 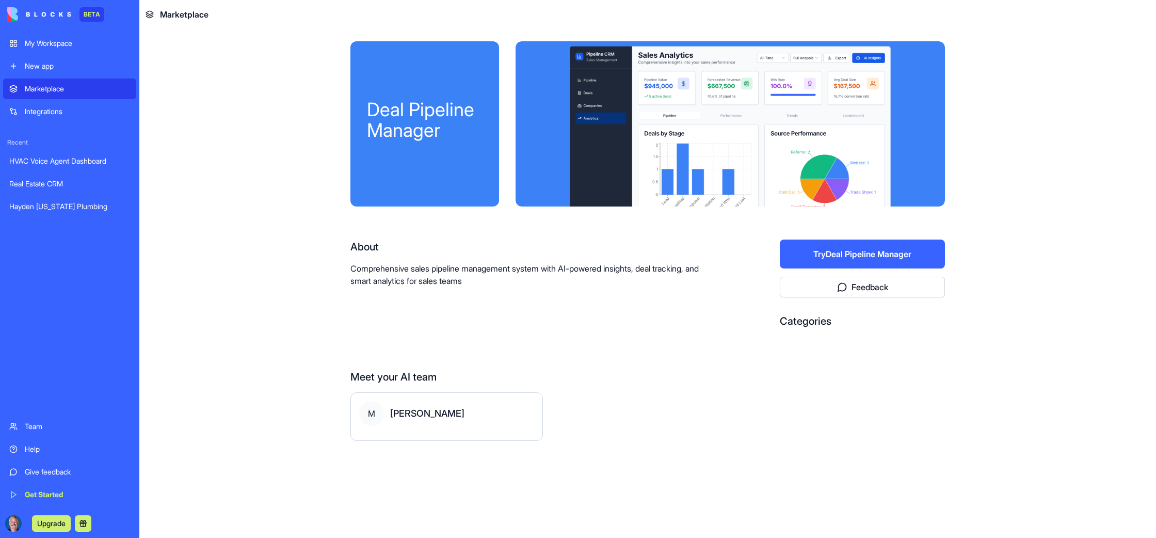 I want to click on button: Upgrade, so click(x=51, y=523).